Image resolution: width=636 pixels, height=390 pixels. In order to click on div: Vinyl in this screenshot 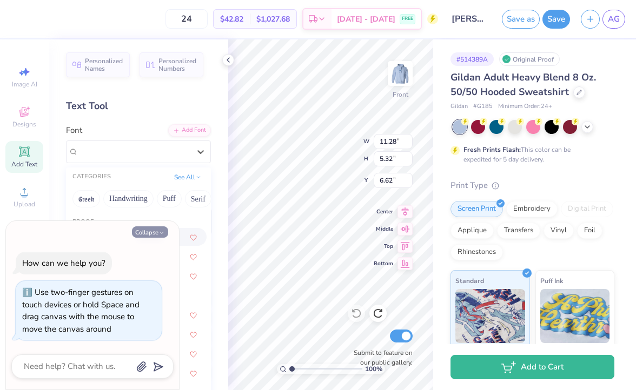, I will do `click(559, 231)`.